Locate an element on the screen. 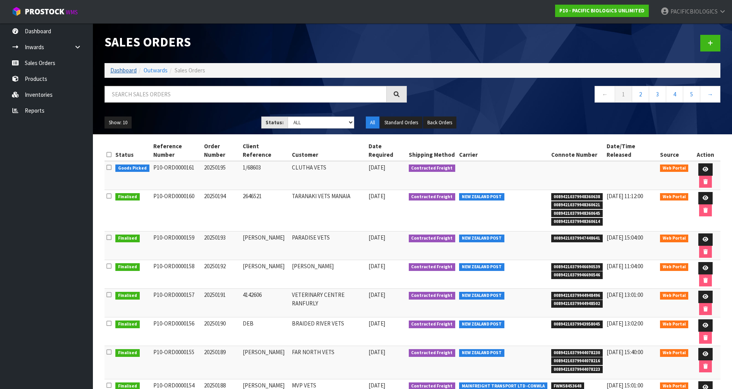 The image size is (732, 389). th: Carrier is located at coordinates (504, 151).